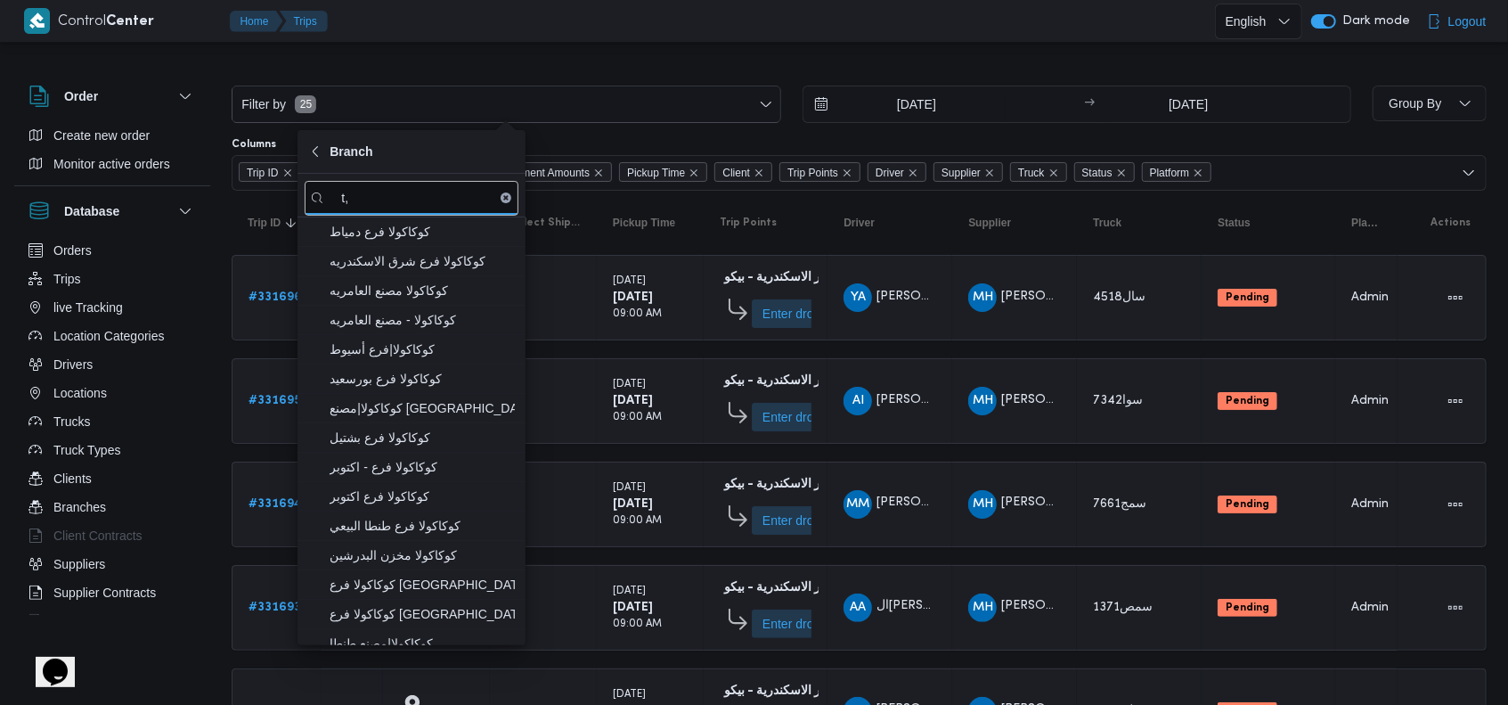  Describe the element at coordinates (274, 401) in the screenshot. I see `a: #331695` at that location.